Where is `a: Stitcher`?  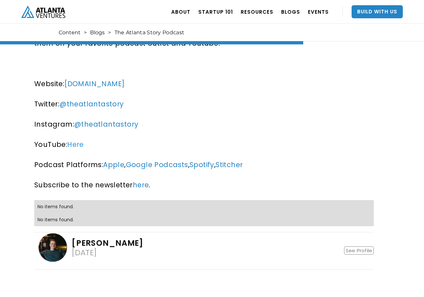 a: Stitcher is located at coordinates (229, 164).